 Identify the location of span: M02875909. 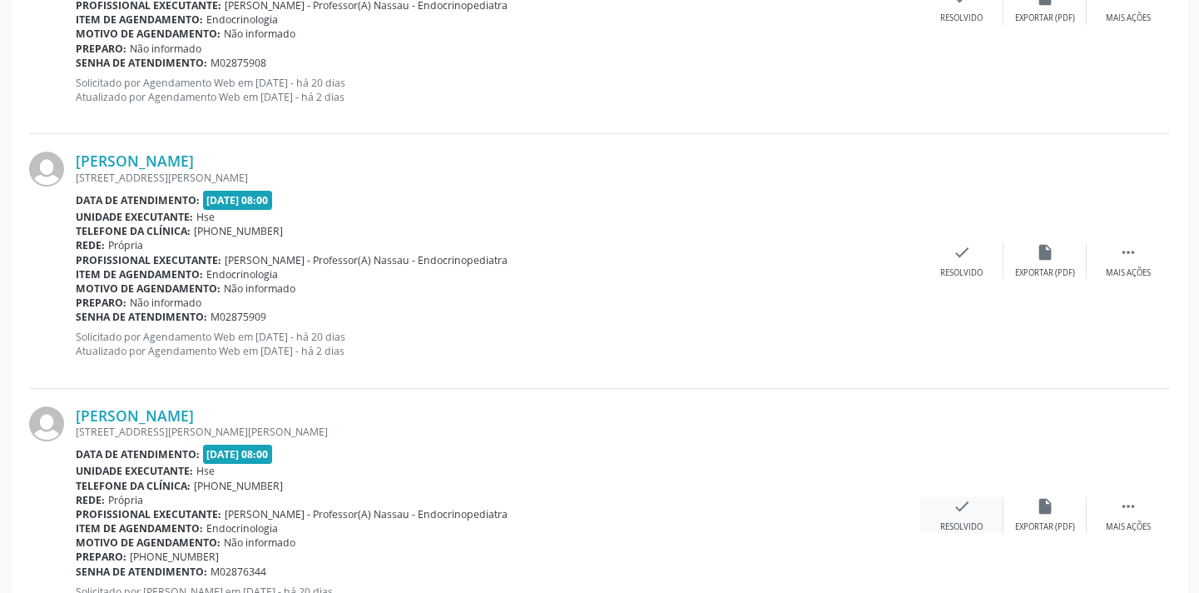
(238, 316).